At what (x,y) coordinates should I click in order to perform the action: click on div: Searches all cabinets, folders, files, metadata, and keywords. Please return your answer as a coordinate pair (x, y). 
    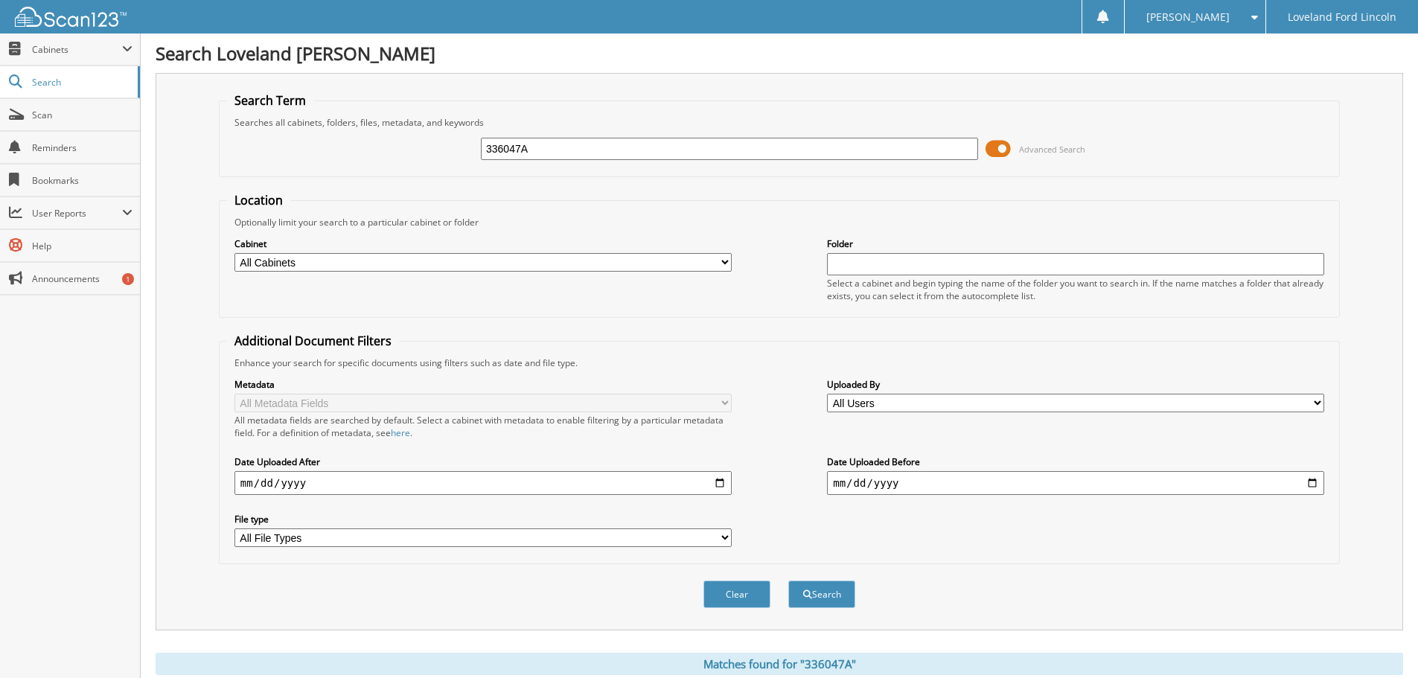
    Looking at the image, I should click on (780, 122).